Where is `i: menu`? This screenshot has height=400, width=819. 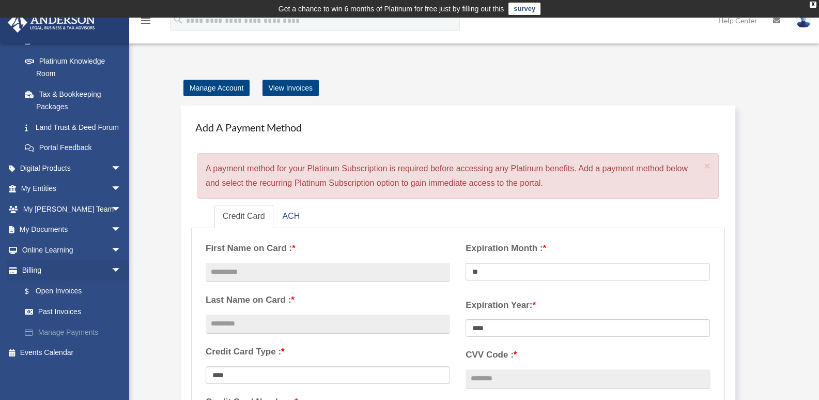
i: menu is located at coordinates (146, 21).